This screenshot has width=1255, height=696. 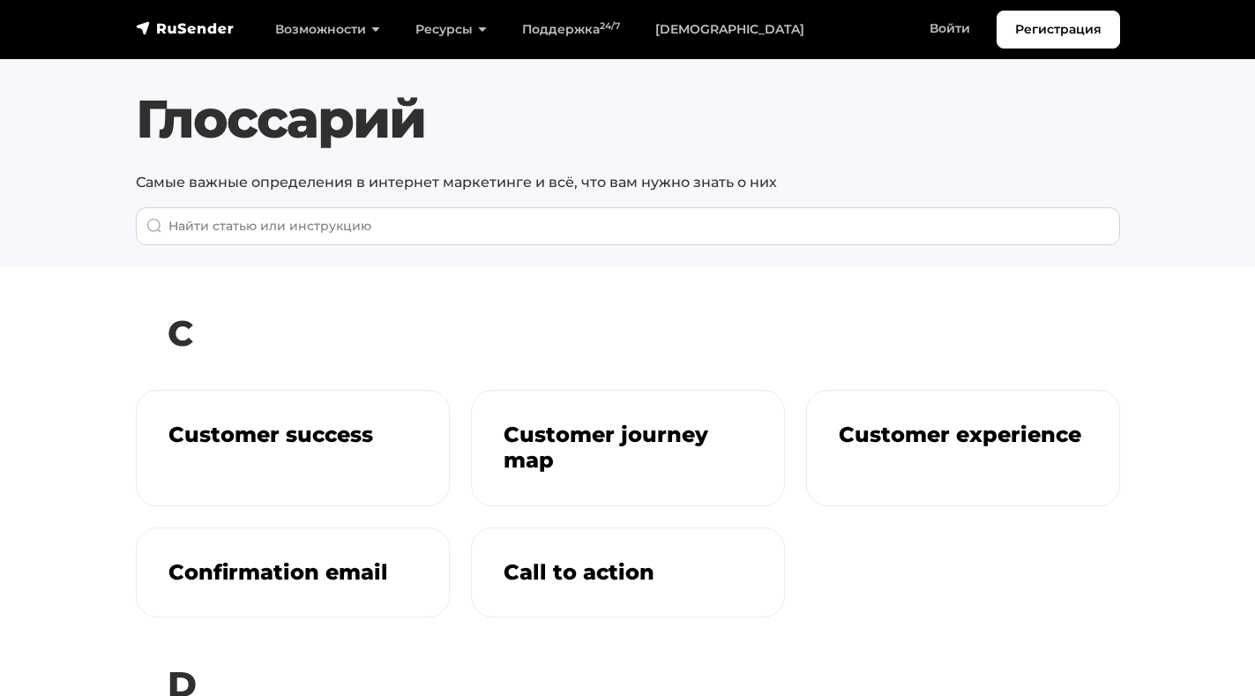 What do you see at coordinates (571, 29) in the screenshot?
I see `a: Поддержка24/7` at bounding box center [571, 29].